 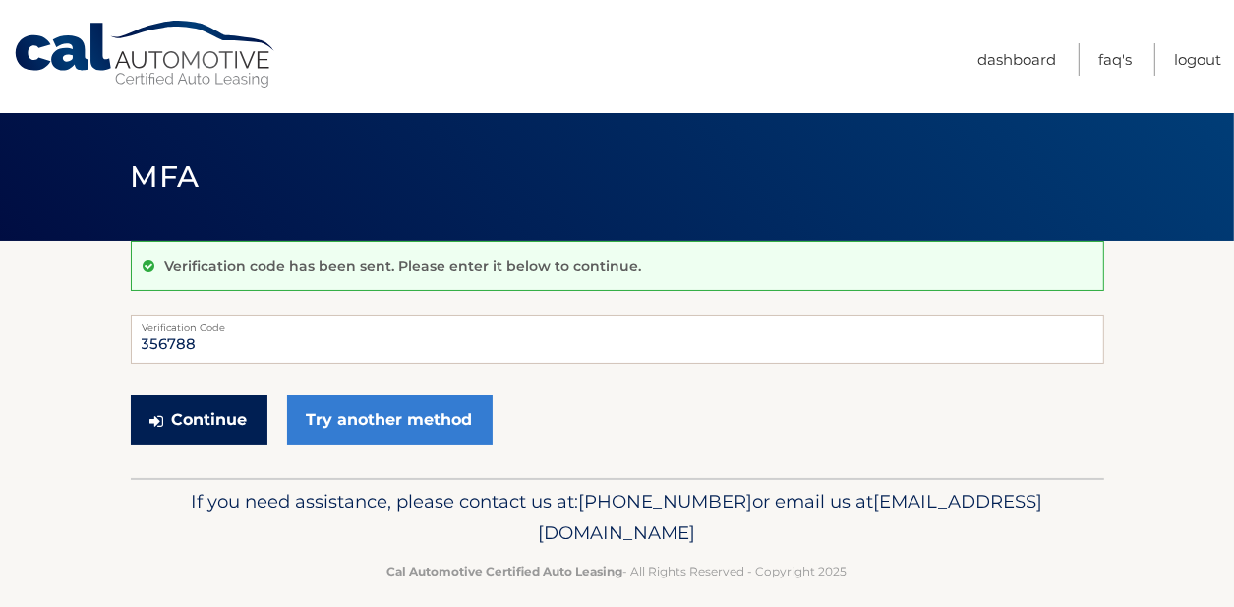 What do you see at coordinates (617, 322) in the screenshot?
I see `label: Verification Code` at bounding box center [617, 322].